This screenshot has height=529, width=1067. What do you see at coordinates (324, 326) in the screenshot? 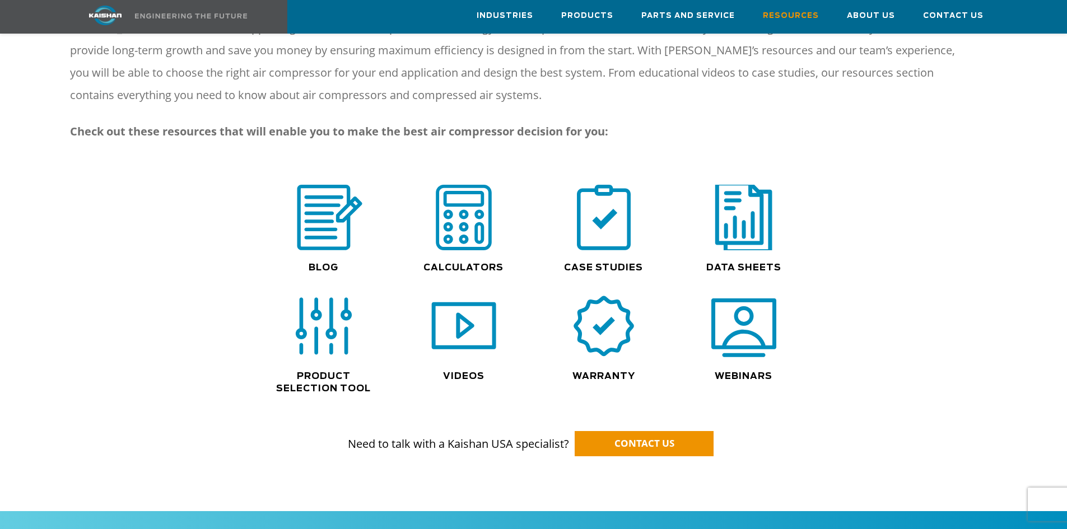
I see `img: selection icon` at bounding box center [324, 326].